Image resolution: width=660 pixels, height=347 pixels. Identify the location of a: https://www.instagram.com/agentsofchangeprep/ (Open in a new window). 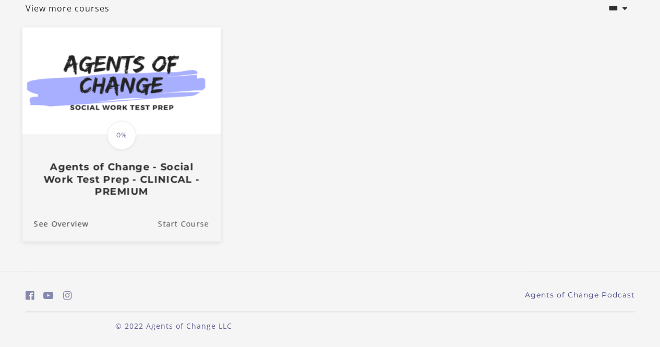
(67, 295).